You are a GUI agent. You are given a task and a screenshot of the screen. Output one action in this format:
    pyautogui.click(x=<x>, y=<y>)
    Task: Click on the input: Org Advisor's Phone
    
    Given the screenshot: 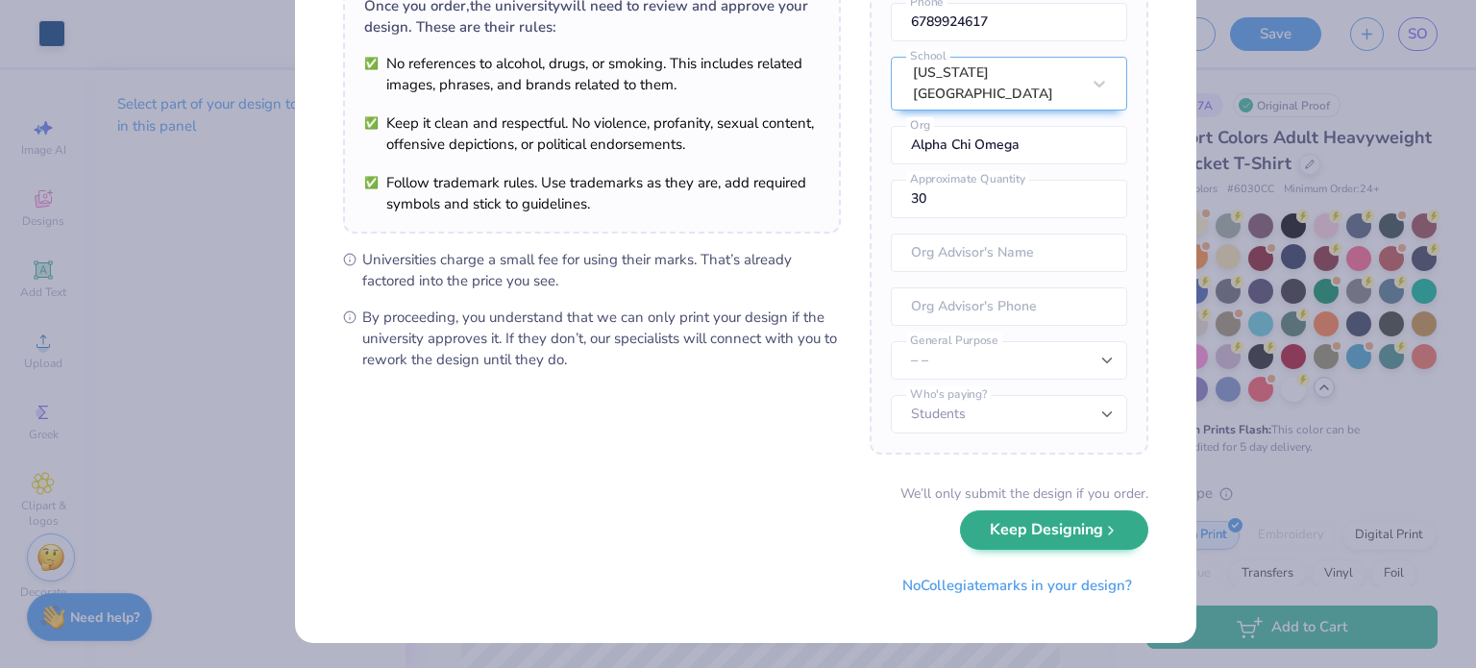 What is the action you would take?
    pyautogui.click(x=1009, y=306)
    